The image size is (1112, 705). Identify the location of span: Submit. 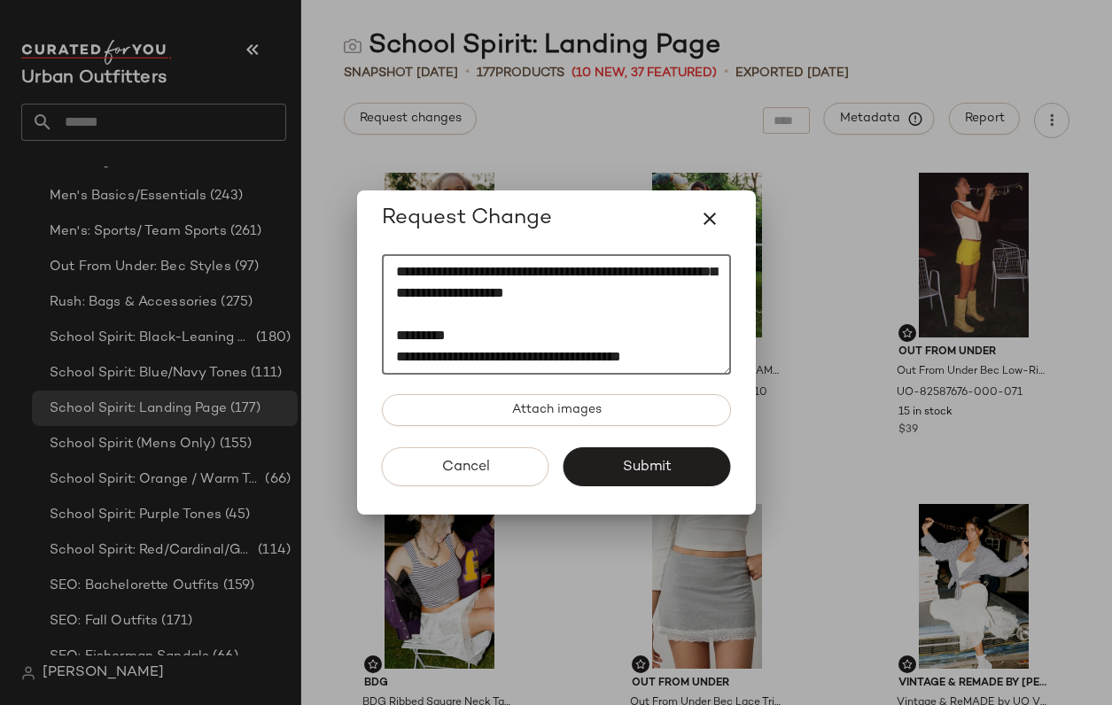
(647, 467).